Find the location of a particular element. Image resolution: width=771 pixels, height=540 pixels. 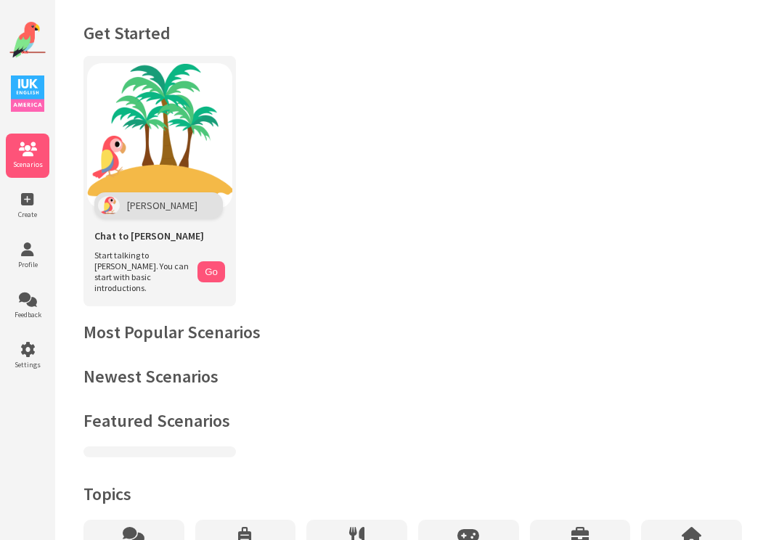

h2: Most Popular Scenarios is located at coordinates (413, 332).